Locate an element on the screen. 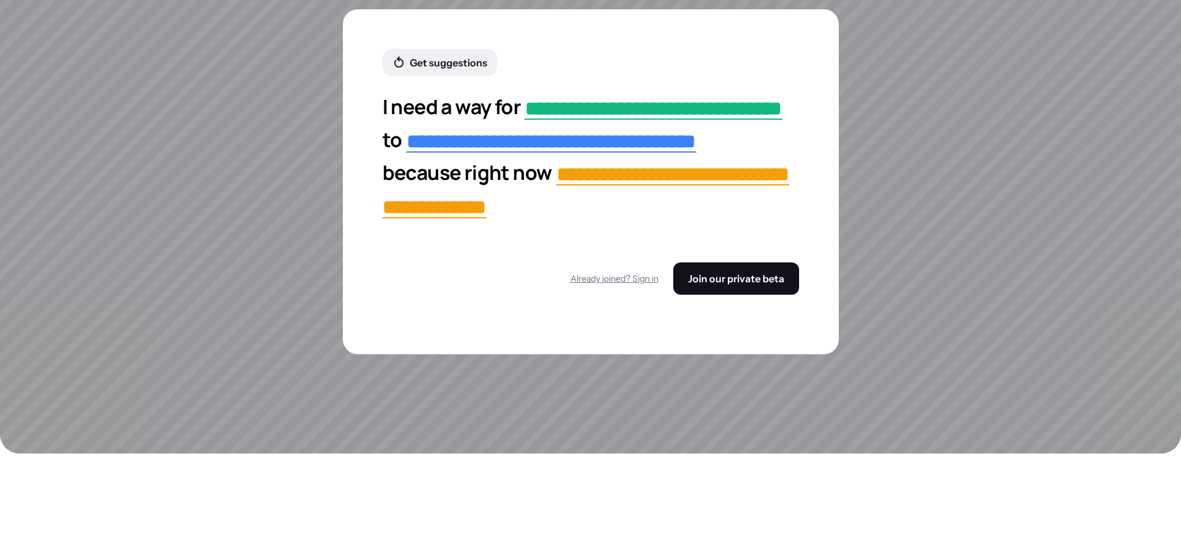 This screenshot has width=1181, height=554. button: Get suggestions is located at coordinates (440, 63).